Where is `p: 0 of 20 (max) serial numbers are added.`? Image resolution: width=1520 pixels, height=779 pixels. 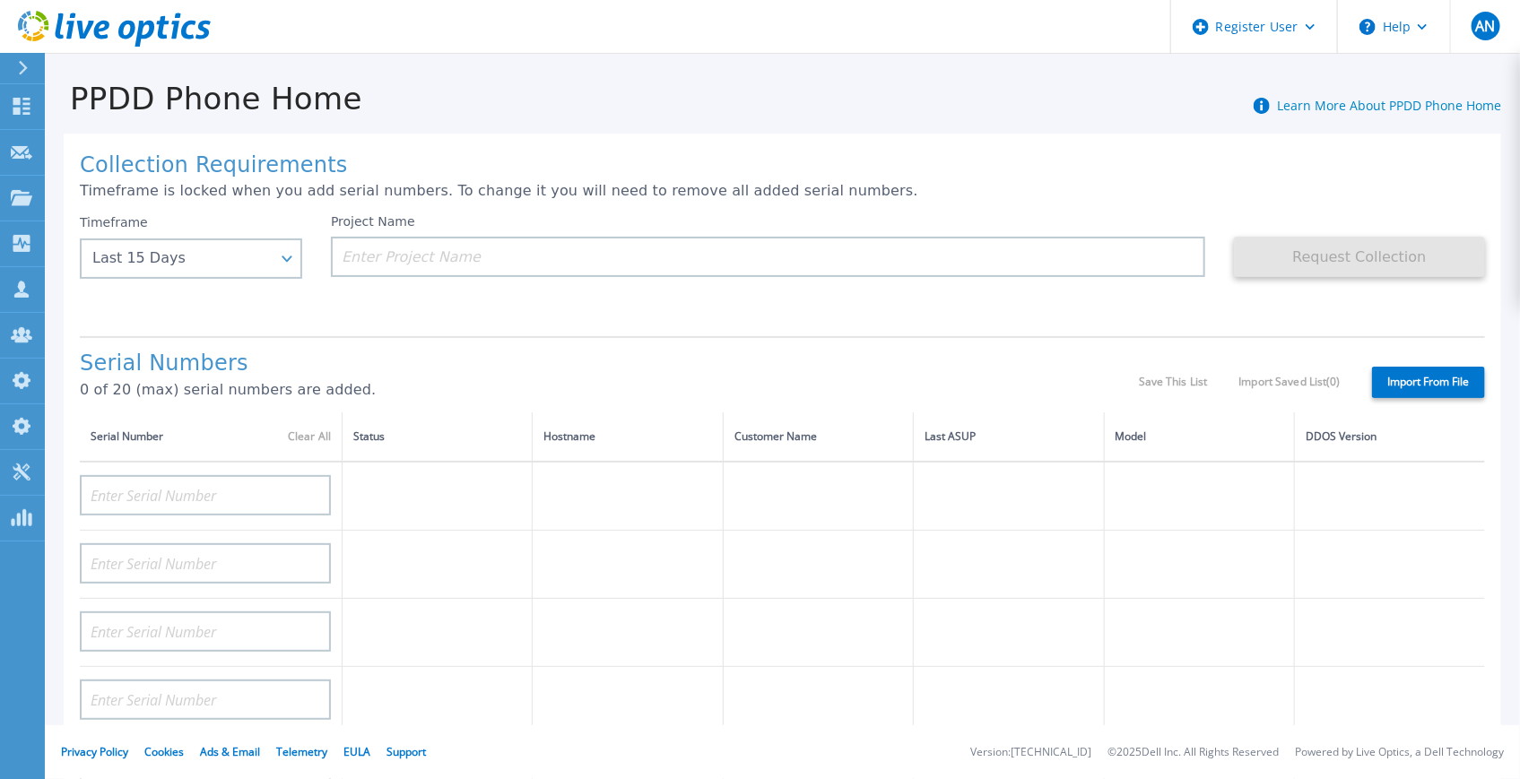 p: 0 of 20 (max) serial numbers are added. is located at coordinates (609, 390).